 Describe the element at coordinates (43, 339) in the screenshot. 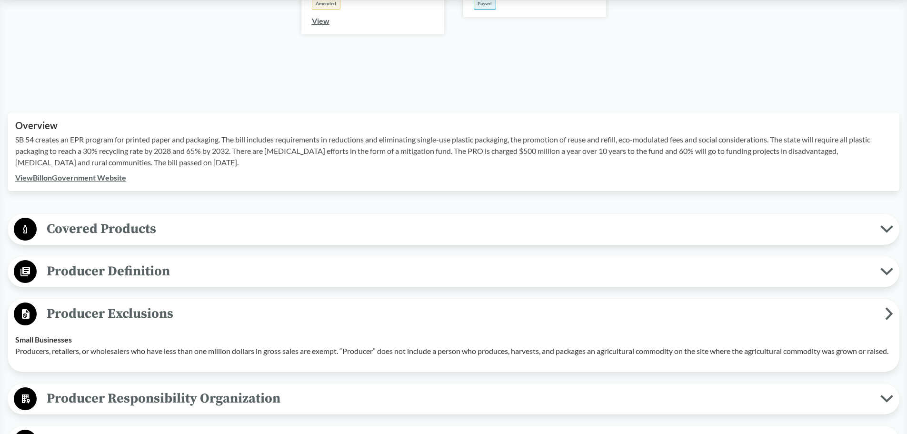

I see `strong: Small Businesses` at that location.